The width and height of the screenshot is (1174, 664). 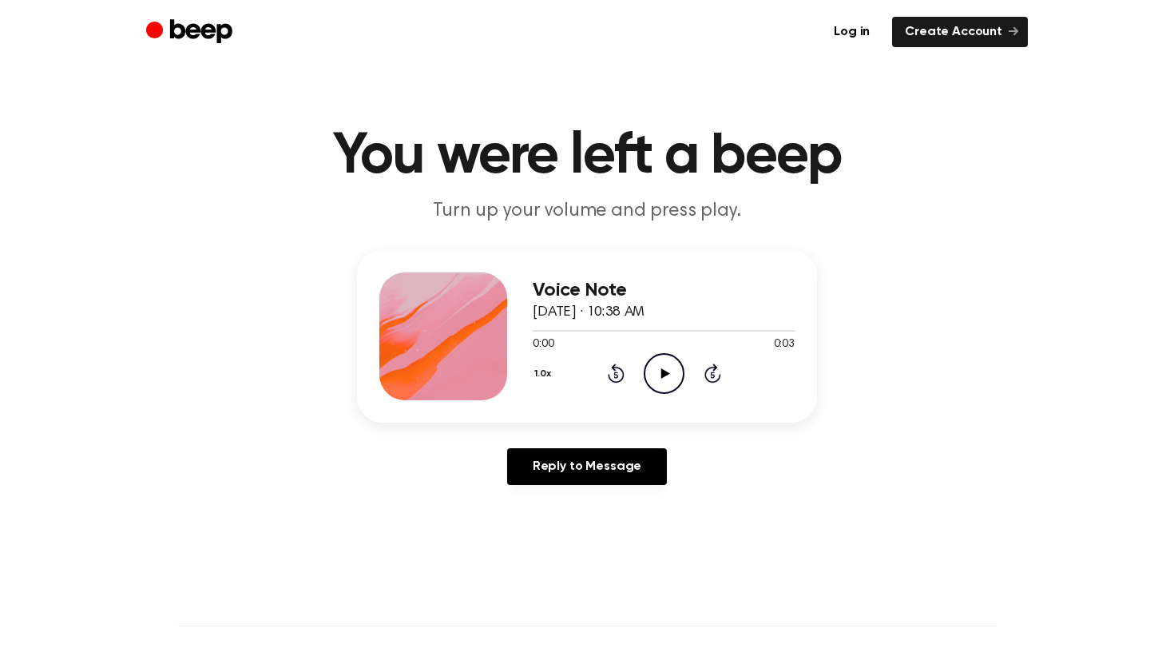 What do you see at coordinates (587, 467) in the screenshot?
I see `a: Reply to Message` at bounding box center [587, 467].